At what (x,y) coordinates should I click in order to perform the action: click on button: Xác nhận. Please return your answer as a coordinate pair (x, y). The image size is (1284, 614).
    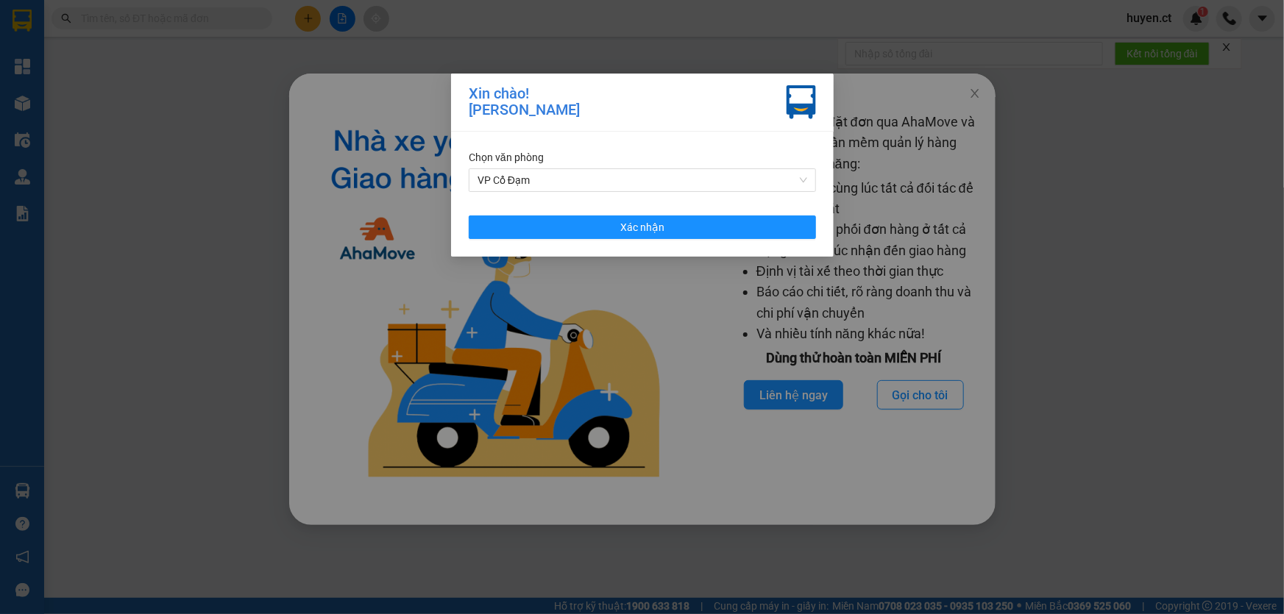
    Looking at the image, I should click on (642, 227).